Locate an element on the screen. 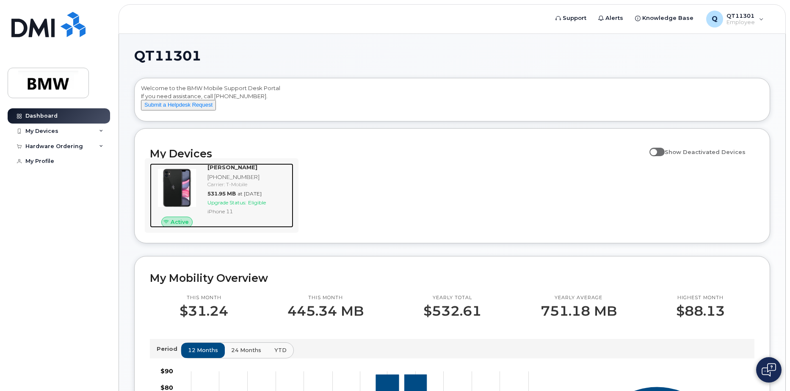 This screenshot has height=391, width=790. span: QT11301 is located at coordinates (168, 56).